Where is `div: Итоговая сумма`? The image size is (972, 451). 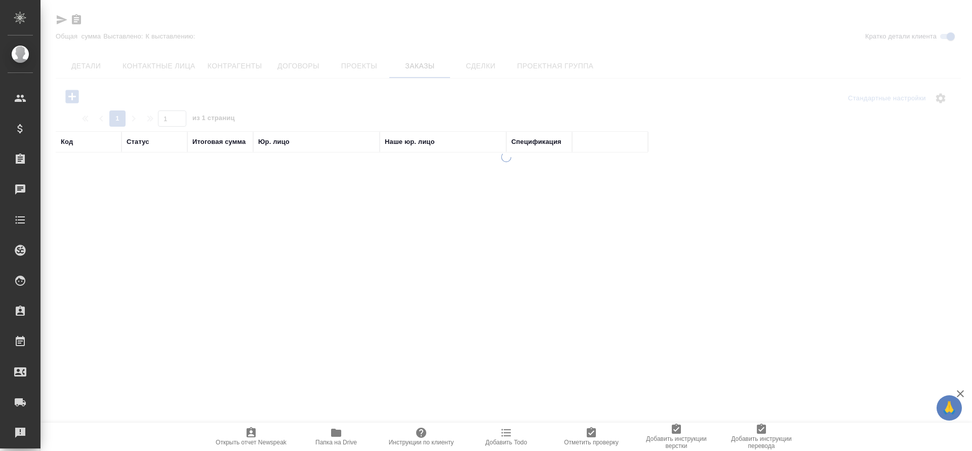
div: Итоговая сумма is located at coordinates (219, 142).